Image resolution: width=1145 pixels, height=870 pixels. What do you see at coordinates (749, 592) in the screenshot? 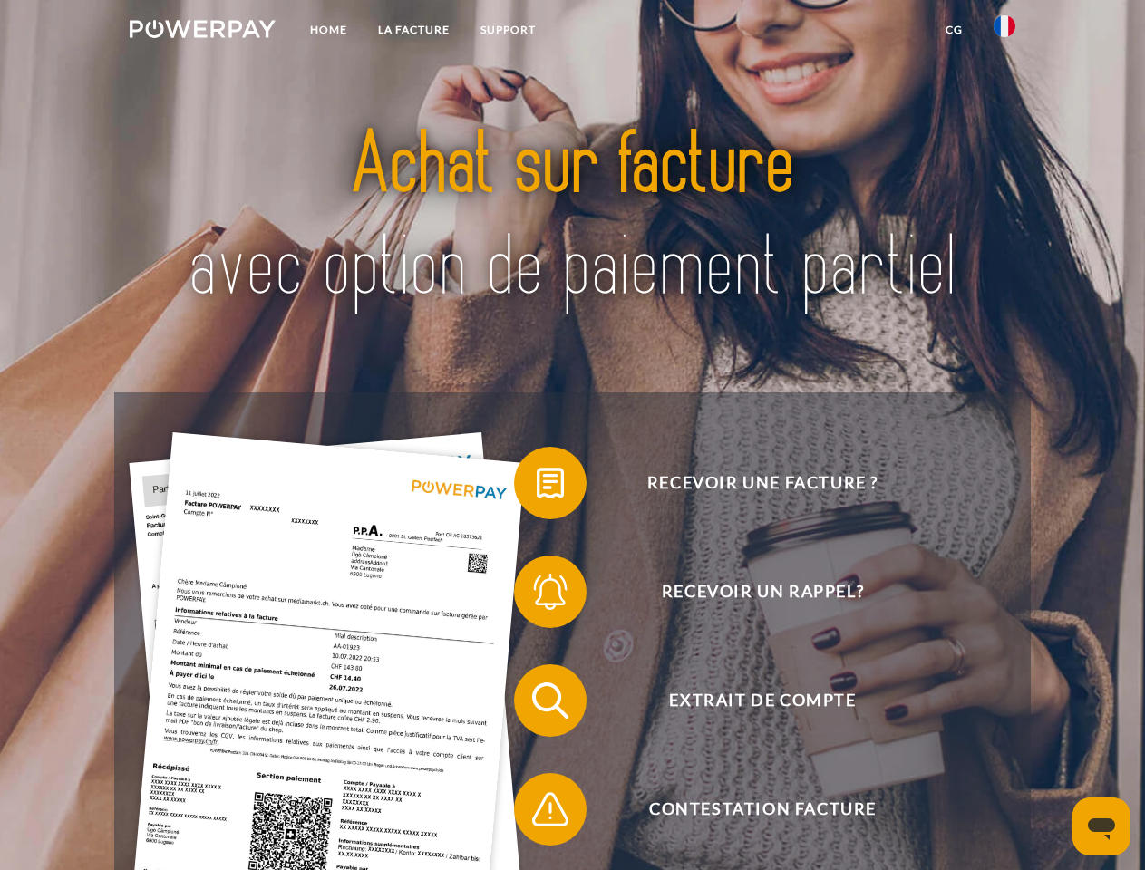
I see `button: Recevoir un rappel?` at bounding box center [749, 592].